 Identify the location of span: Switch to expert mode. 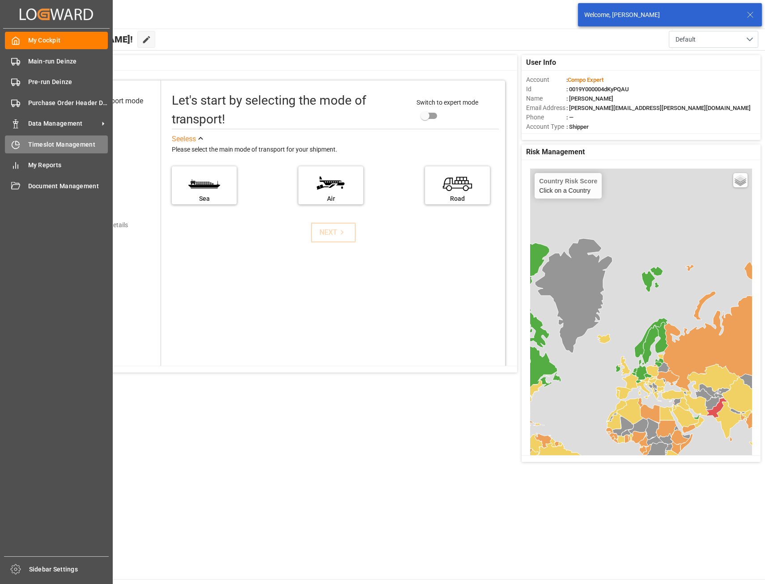
(447, 102).